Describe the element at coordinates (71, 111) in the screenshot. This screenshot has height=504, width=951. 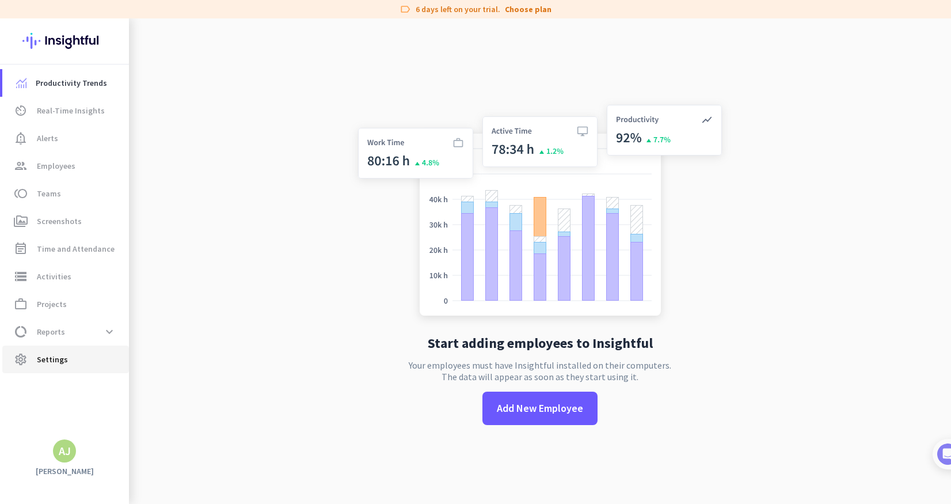
I see `span: Real-Time Insights` at that location.